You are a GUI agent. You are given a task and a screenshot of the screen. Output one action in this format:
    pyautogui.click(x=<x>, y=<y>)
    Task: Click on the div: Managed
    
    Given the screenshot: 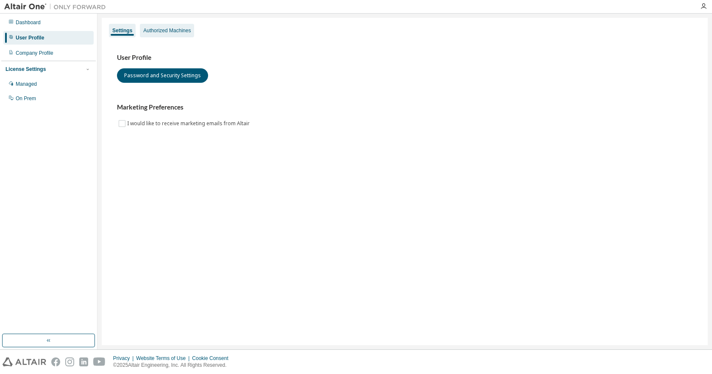 What is the action you would take?
    pyautogui.click(x=26, y=84)
    